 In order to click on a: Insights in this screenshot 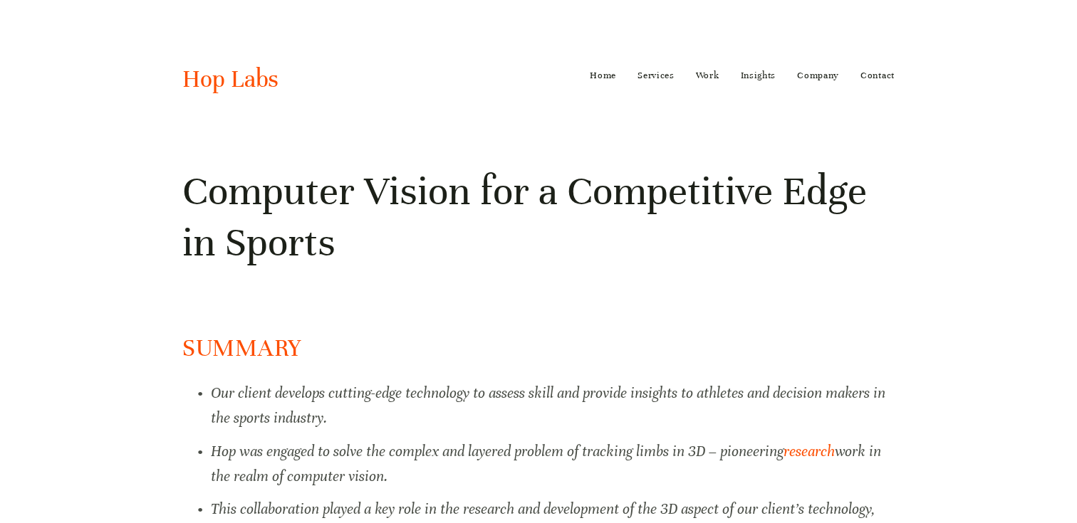, I will do `click(758, 75)`.